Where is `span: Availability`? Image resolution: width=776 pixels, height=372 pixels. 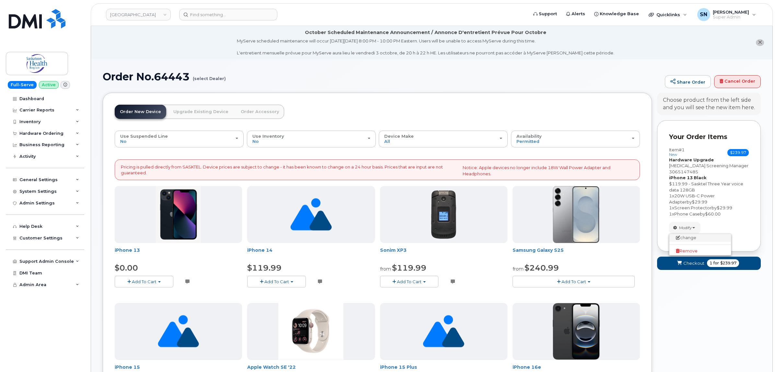
span: Availability is located at coordinates (529, 136).